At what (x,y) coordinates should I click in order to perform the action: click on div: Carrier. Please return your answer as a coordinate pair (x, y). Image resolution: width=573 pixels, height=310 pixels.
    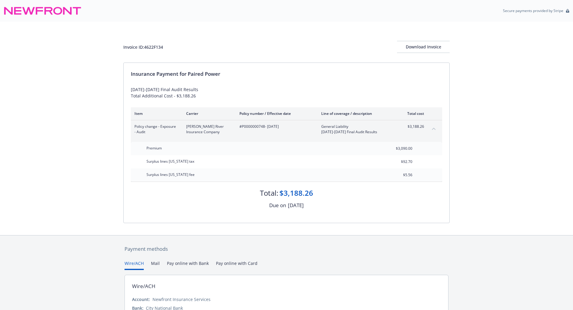
    Looking at the image, I should click on (208, 113).